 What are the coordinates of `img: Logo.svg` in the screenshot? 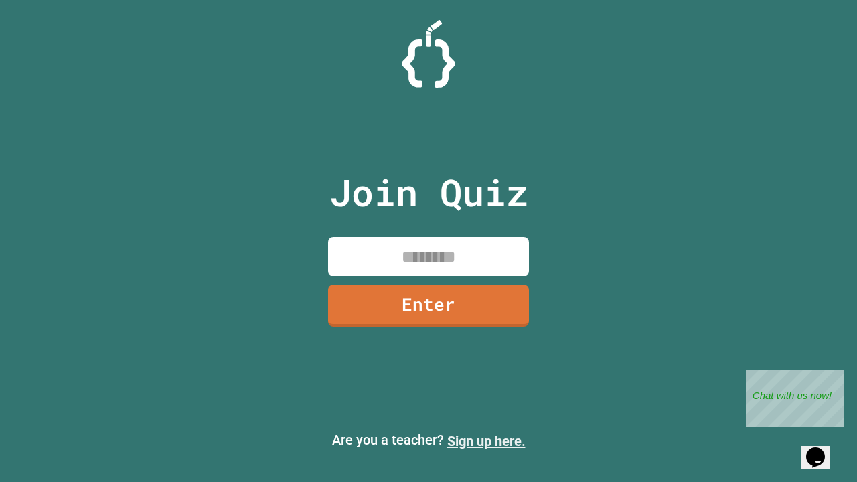 It's located at (428, 54).